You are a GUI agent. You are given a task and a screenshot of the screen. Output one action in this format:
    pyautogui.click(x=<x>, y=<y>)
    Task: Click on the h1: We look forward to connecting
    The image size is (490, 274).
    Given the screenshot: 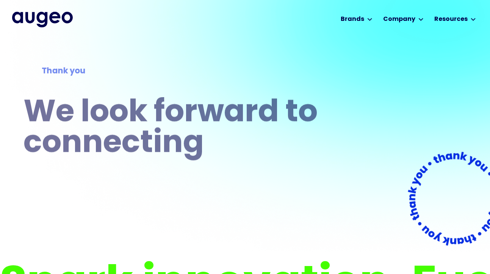 What is the action you would take?
    pyautogui.click(x=187, y=129)
    